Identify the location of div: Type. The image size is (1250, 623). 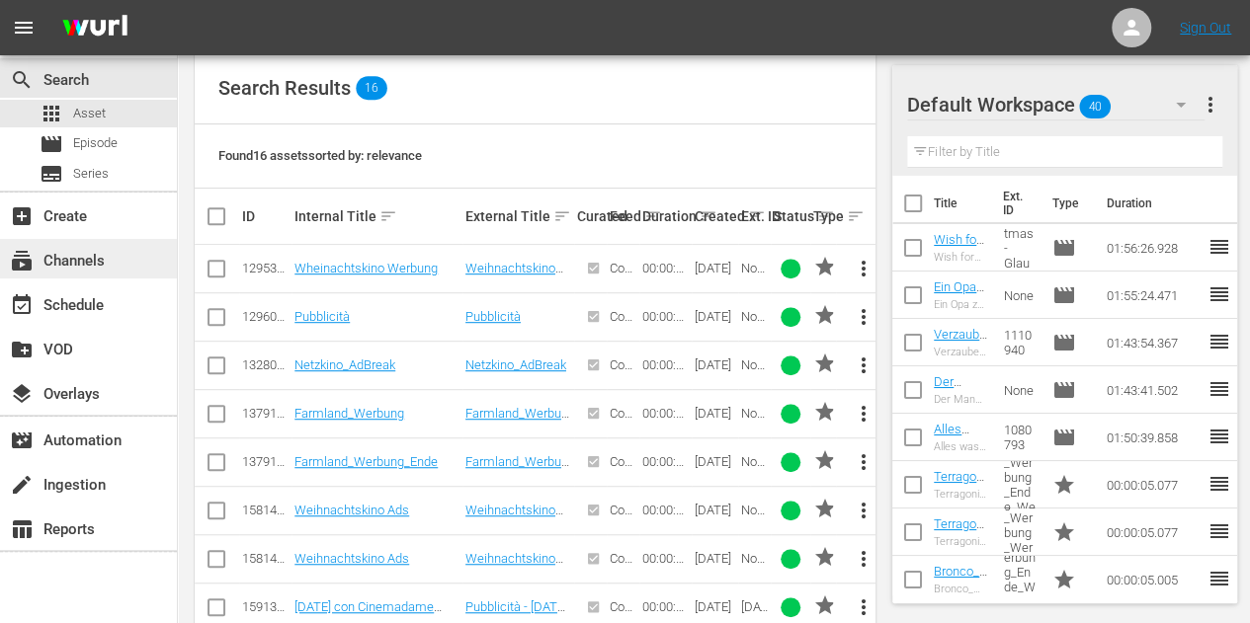
(823, 216).